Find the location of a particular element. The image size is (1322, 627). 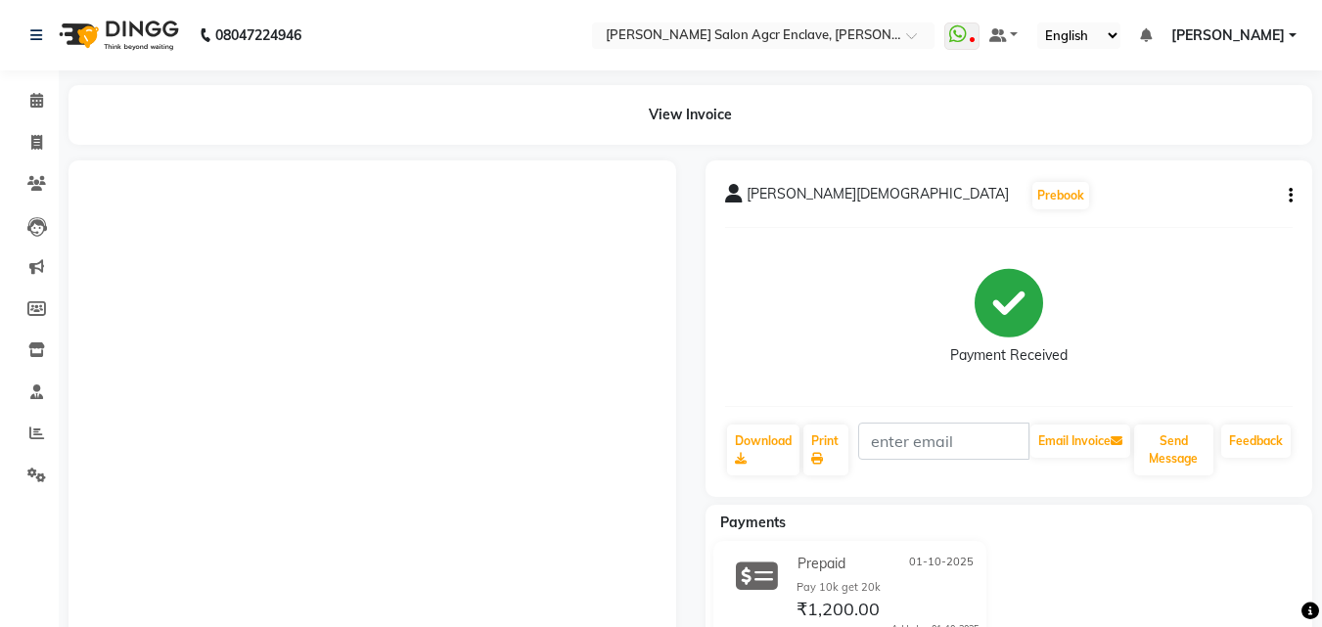

button: Send Message is located at coordinates (1173, 450).